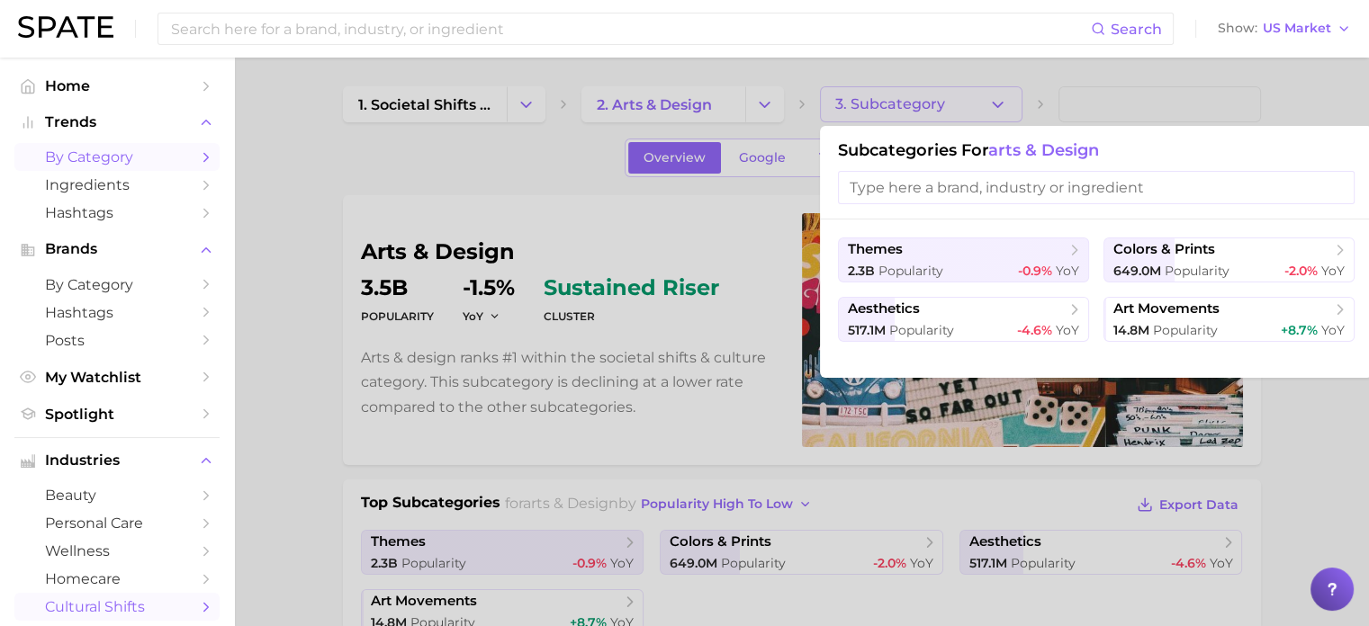 The image size is (1369, 626). What do you see at coordinates (117, 523) in the screenshot?
I see `span: personal care` at bounding box center [117, 523].